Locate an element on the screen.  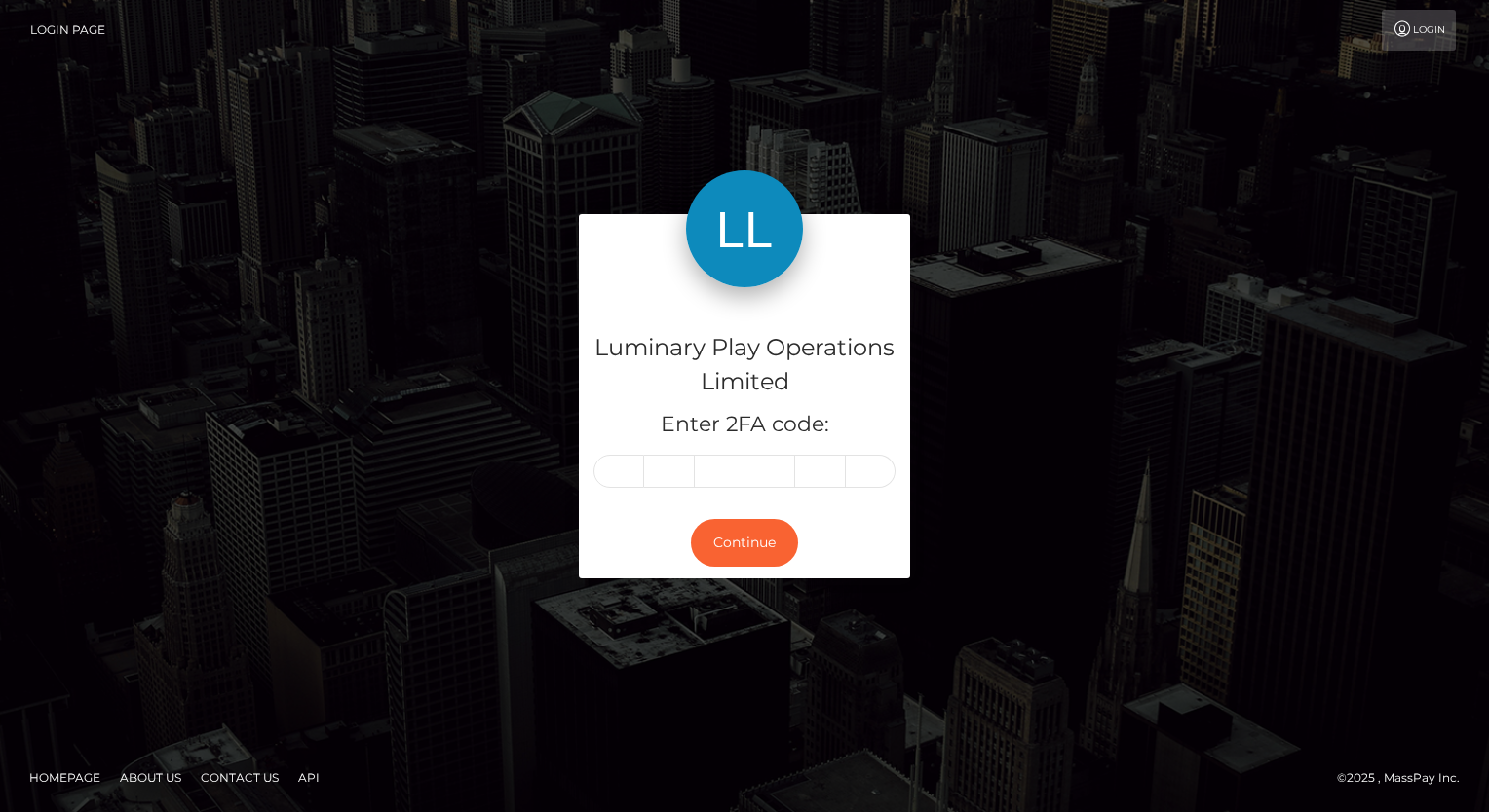
h4: Luminary Play Operations Limited is located at coordinates (744, 365).